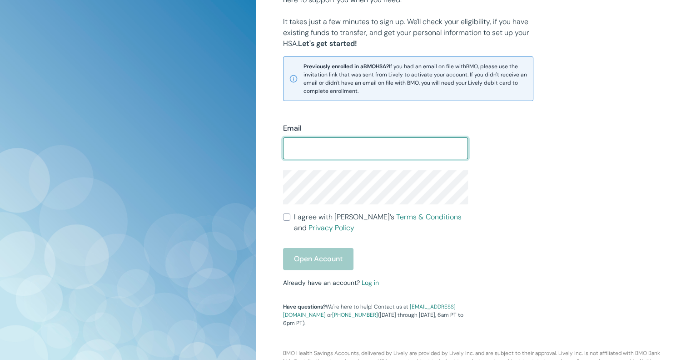 The height and width of the screenshot is (360, 691). I want to click on a: Terms & Conditions, so click(429, 216).